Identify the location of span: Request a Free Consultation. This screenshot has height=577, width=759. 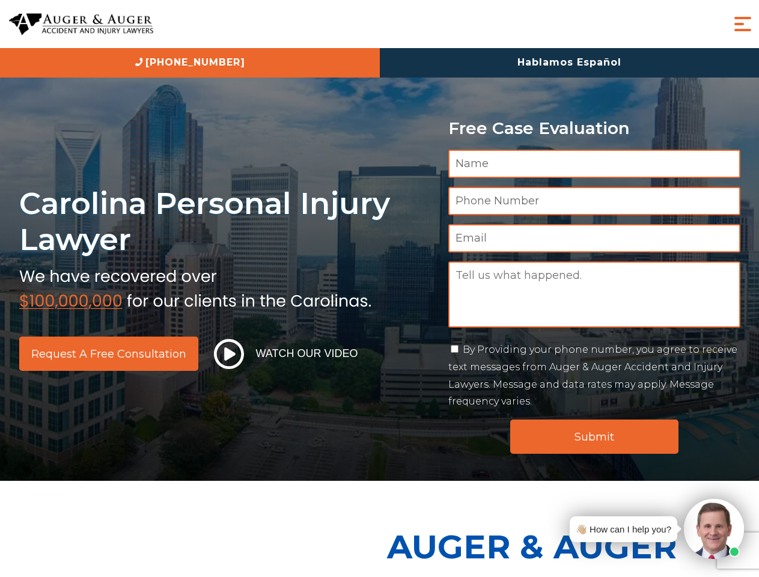
(109, 354).